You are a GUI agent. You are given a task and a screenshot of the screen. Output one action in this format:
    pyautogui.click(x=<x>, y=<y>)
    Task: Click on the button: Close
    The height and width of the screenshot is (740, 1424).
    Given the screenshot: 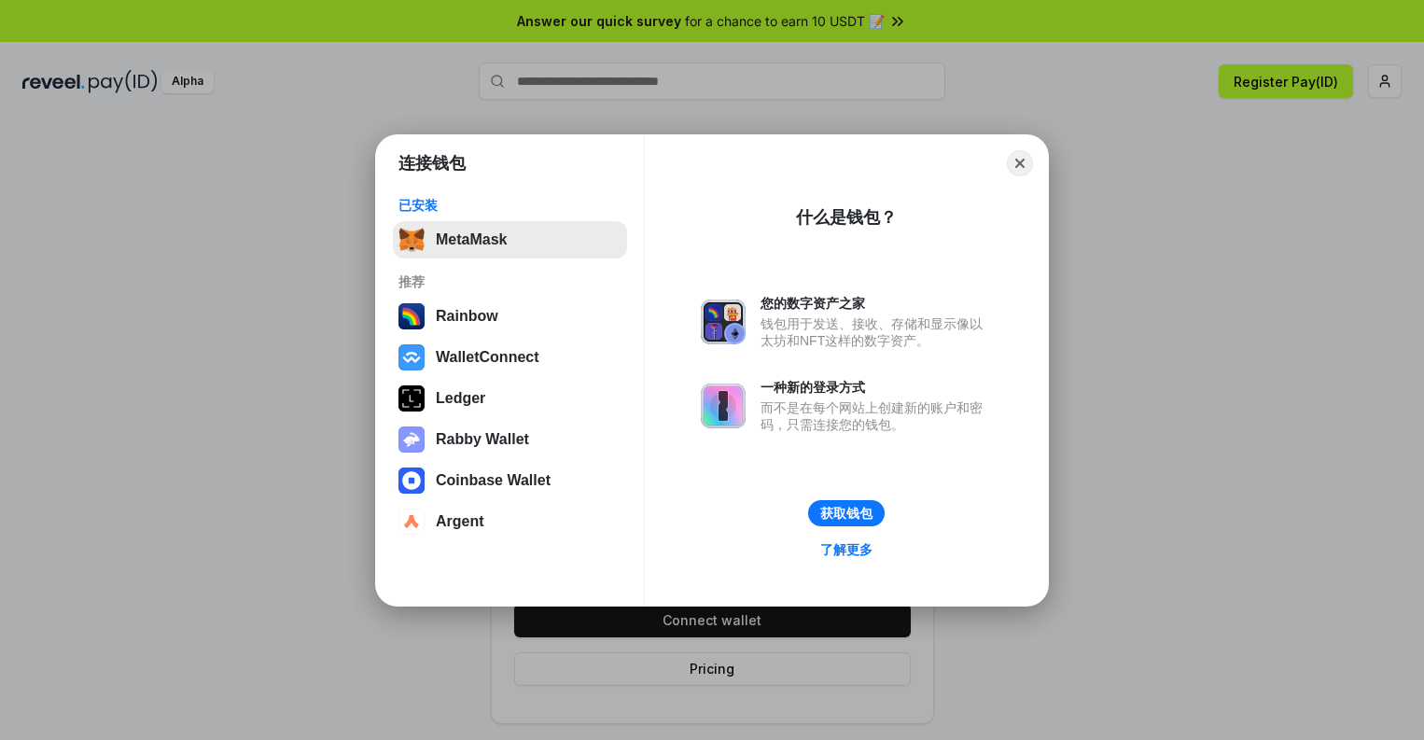 What is the action you would take?
    pyautogui.click(x=1020, y=163)
    